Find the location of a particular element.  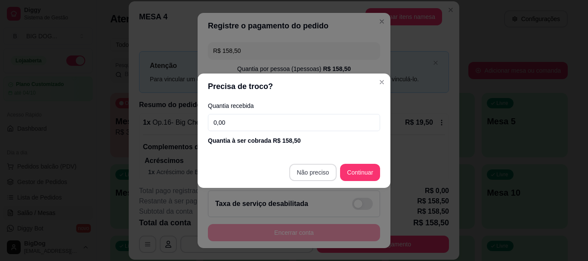

header: Precisa de troco? is located at coordinates (294, 87).